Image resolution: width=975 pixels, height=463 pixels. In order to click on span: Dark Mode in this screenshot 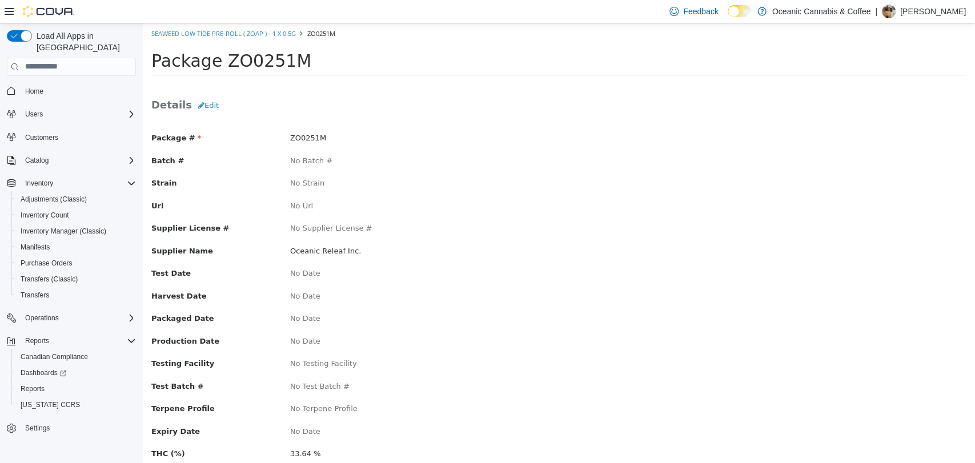, I will do `click(727, 17)`.